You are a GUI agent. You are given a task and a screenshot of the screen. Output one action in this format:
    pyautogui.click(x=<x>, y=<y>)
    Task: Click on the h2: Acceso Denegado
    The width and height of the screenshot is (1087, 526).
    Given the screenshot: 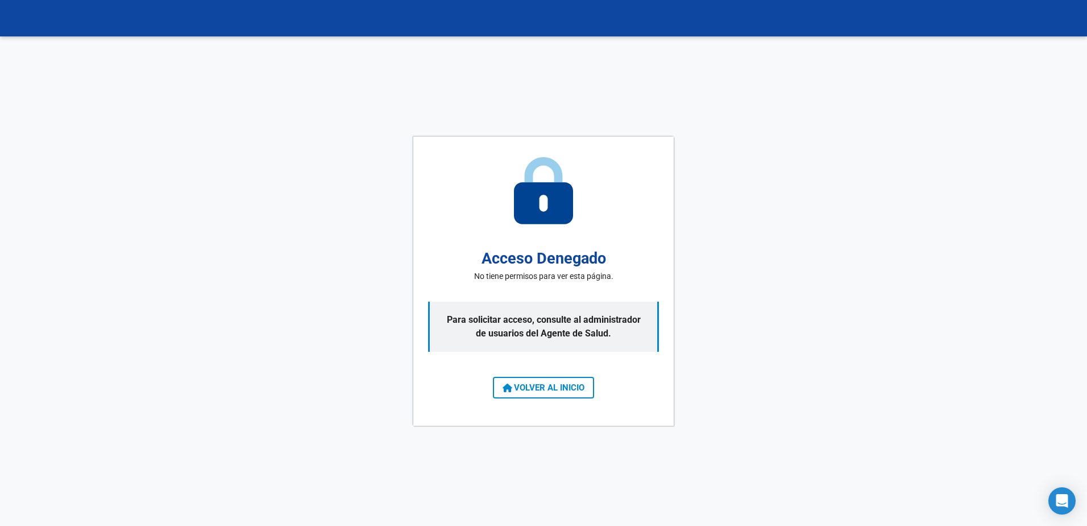 What is the action you would take?
    pyautogui.click(x=544, y=258)
    